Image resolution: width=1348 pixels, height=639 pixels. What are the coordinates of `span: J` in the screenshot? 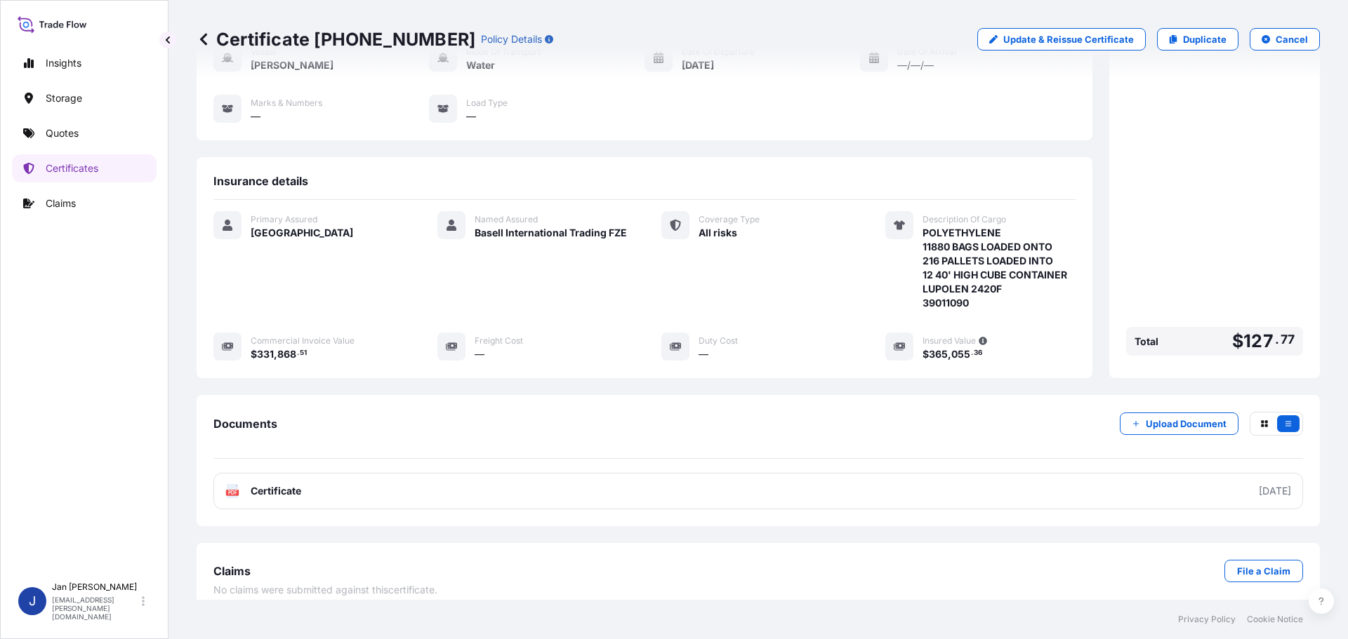 It's located at (32, 602).